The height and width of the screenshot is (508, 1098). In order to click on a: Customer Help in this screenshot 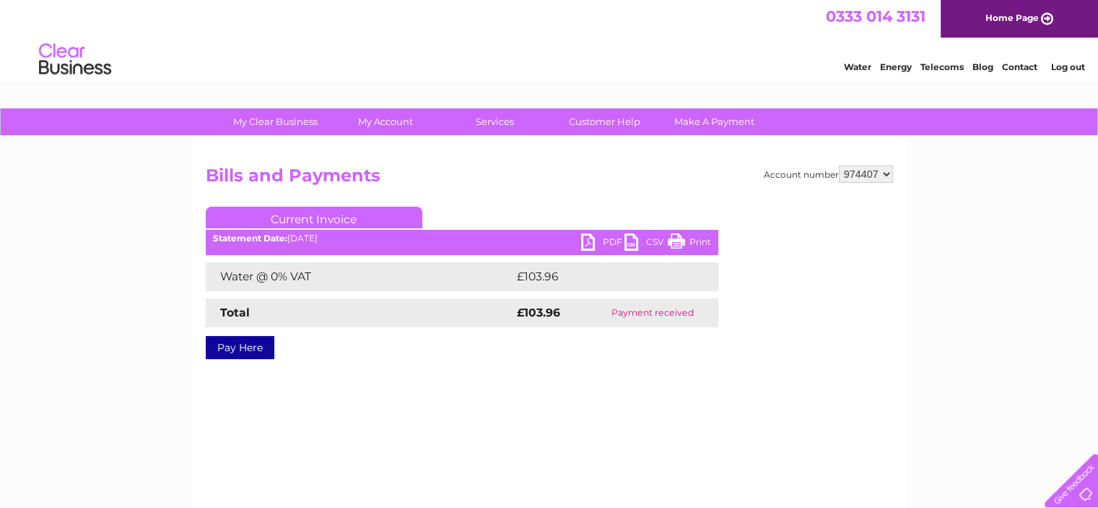, I will do `click(604, 121)`.